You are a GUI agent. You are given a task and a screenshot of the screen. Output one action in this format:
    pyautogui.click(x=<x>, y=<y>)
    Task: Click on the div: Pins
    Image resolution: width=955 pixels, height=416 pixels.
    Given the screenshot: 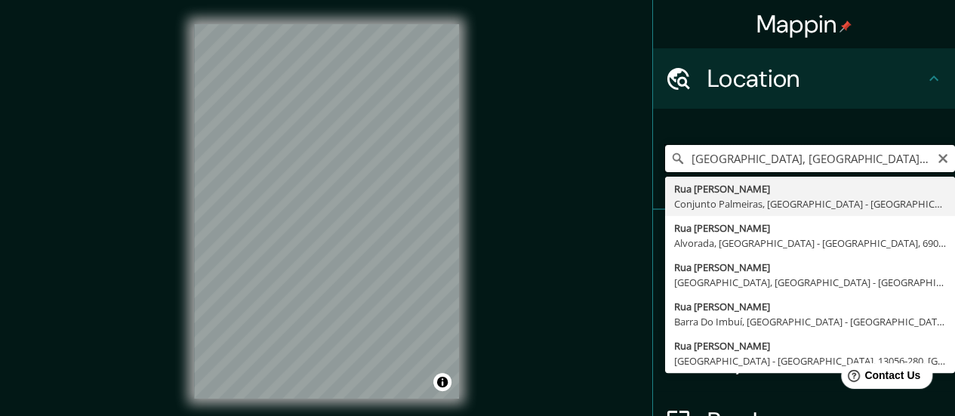 What is the action you would take?
    pyautogui.click(x=804, y=240)
    